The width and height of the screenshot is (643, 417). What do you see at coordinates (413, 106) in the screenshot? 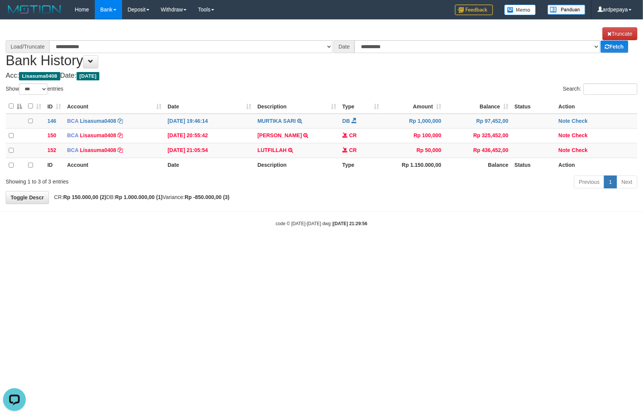
I see `th: Amount: activate to sort column ascending` at bounding box center [413, 106].